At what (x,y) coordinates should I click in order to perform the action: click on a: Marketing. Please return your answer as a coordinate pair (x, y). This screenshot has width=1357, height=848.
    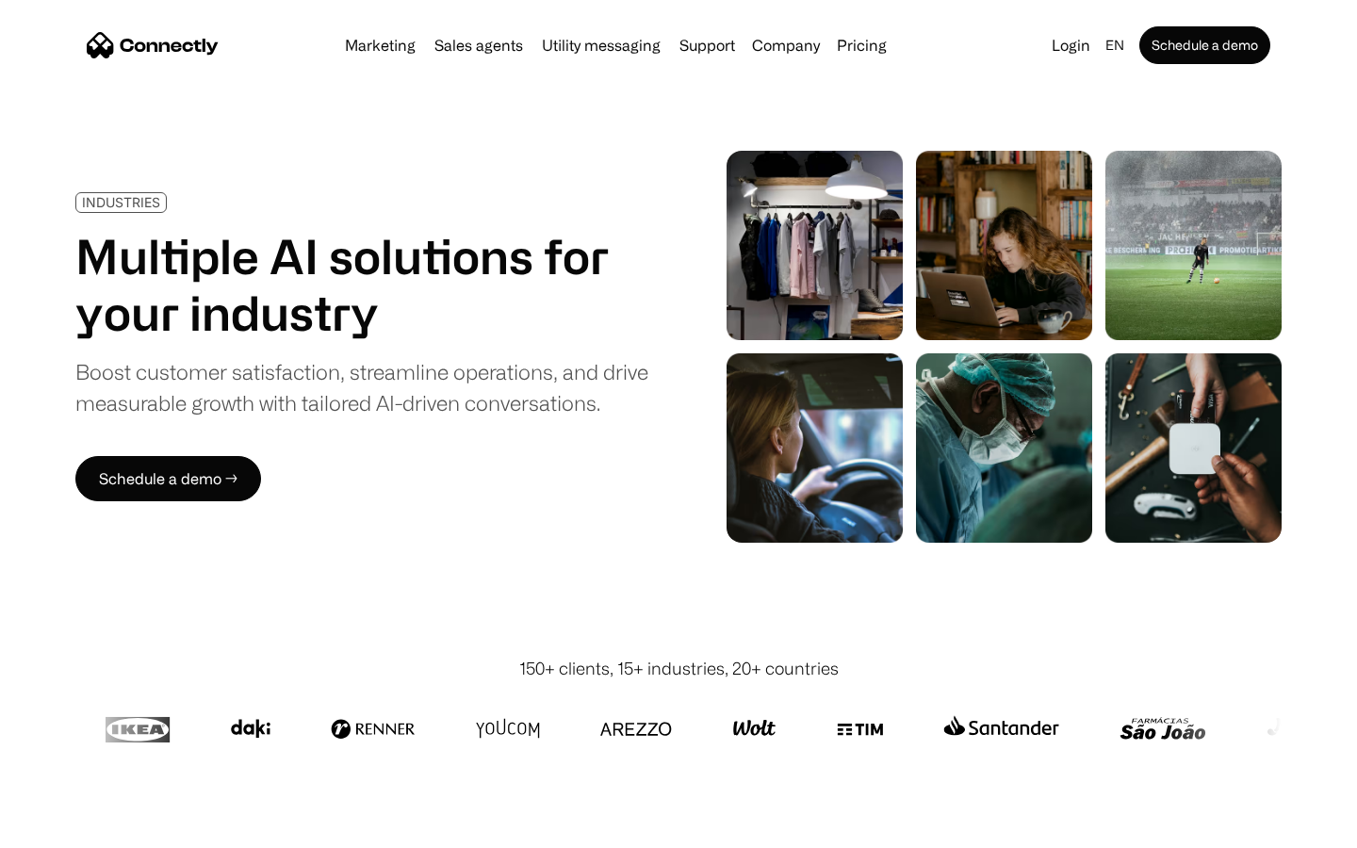
    Looking at the image, I should click on (380, 45).